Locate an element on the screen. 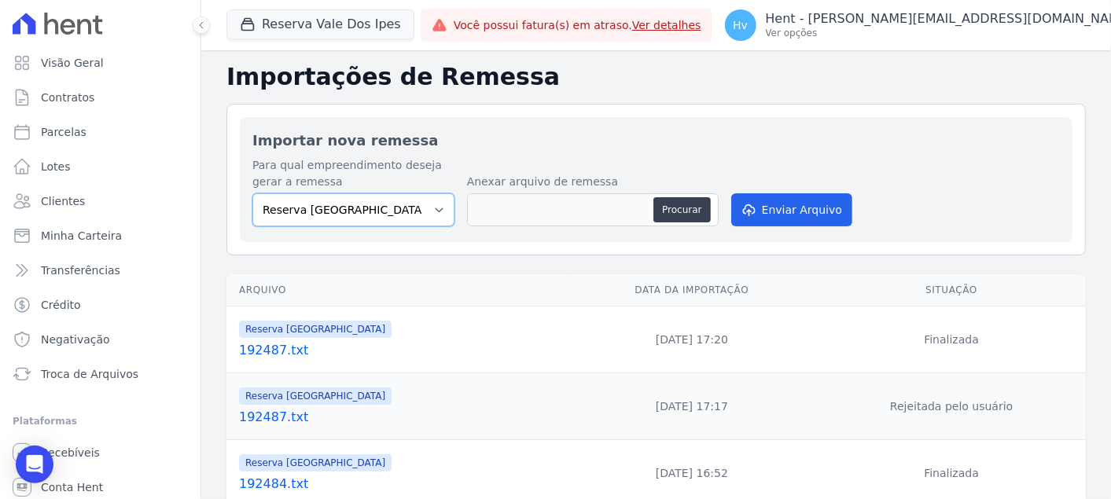 This screenshot has width=1111, height=499. a: Minha Carteira is located at coordinates (100, 236).